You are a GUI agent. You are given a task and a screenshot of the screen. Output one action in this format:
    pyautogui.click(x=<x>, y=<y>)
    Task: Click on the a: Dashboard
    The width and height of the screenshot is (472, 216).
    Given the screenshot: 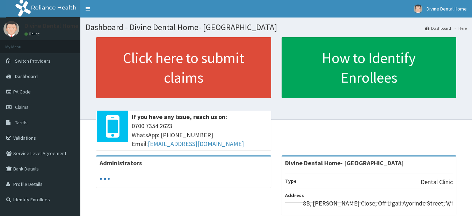 What is the action you would take?
    pyautogui.click(x=438, y=28)
    